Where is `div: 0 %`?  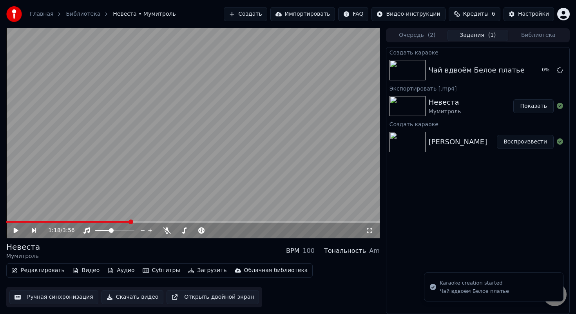 div: 0 % is located at coordinates (548, 70).